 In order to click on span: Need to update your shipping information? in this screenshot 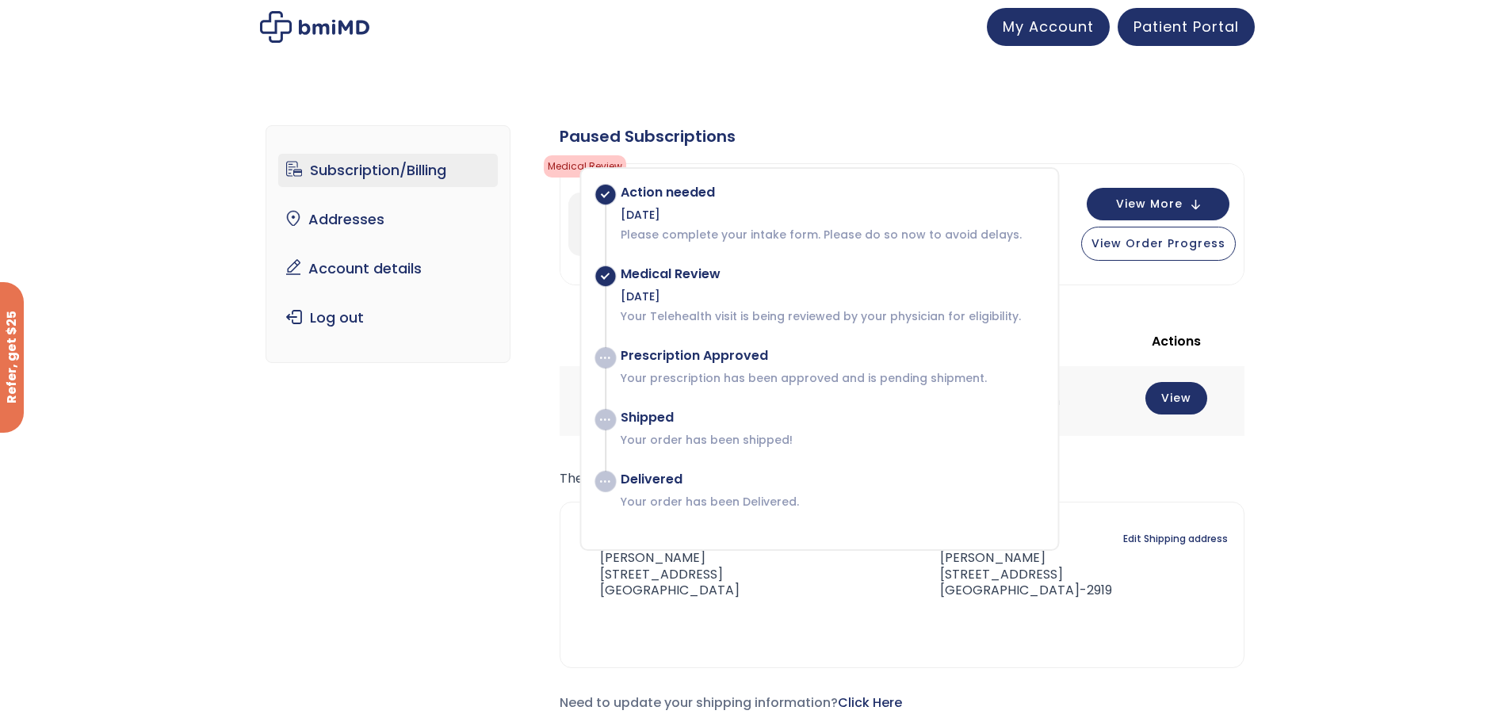, I will do `click(731, 702)`.